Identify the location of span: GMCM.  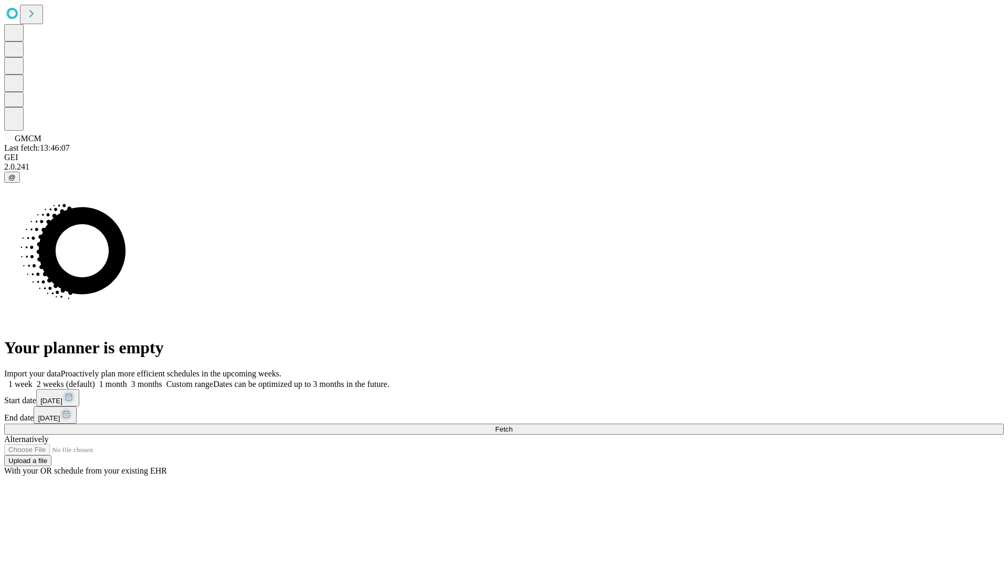
(28, 138).